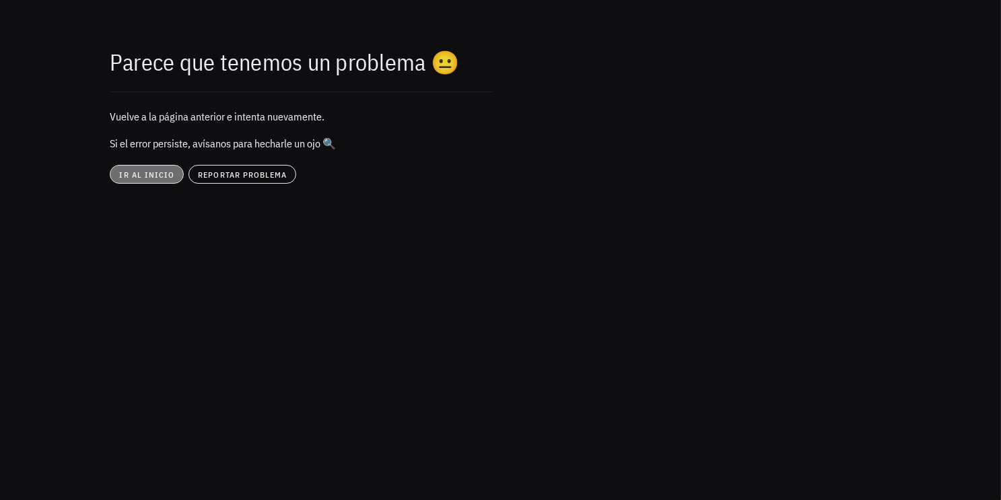 This screenshot has width=1001, height=500. Describe the element at coordinates (367, 143) in the screenshot. I see `p: Si el error persiste, avísanos para hecharle un ojo 🔍` at that location.